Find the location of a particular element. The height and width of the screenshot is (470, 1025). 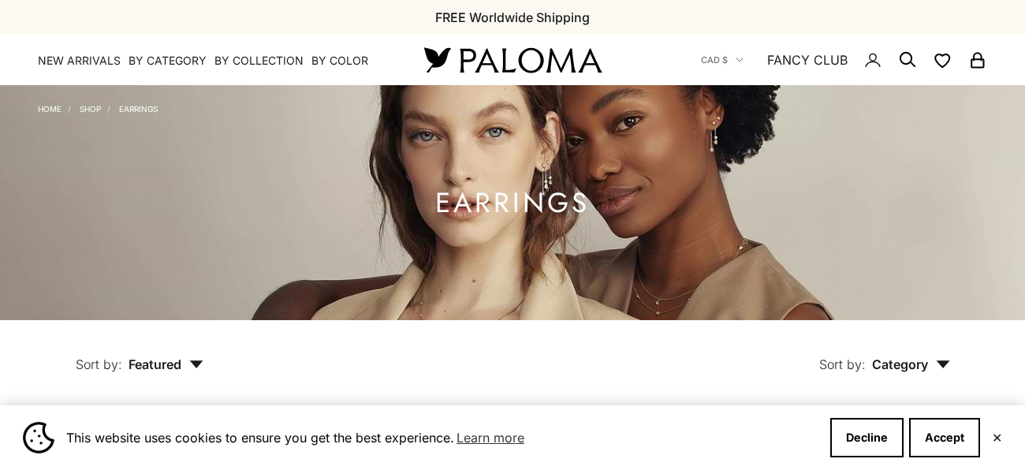

button: Sort by: Featured is located at coordinates (140, 353).